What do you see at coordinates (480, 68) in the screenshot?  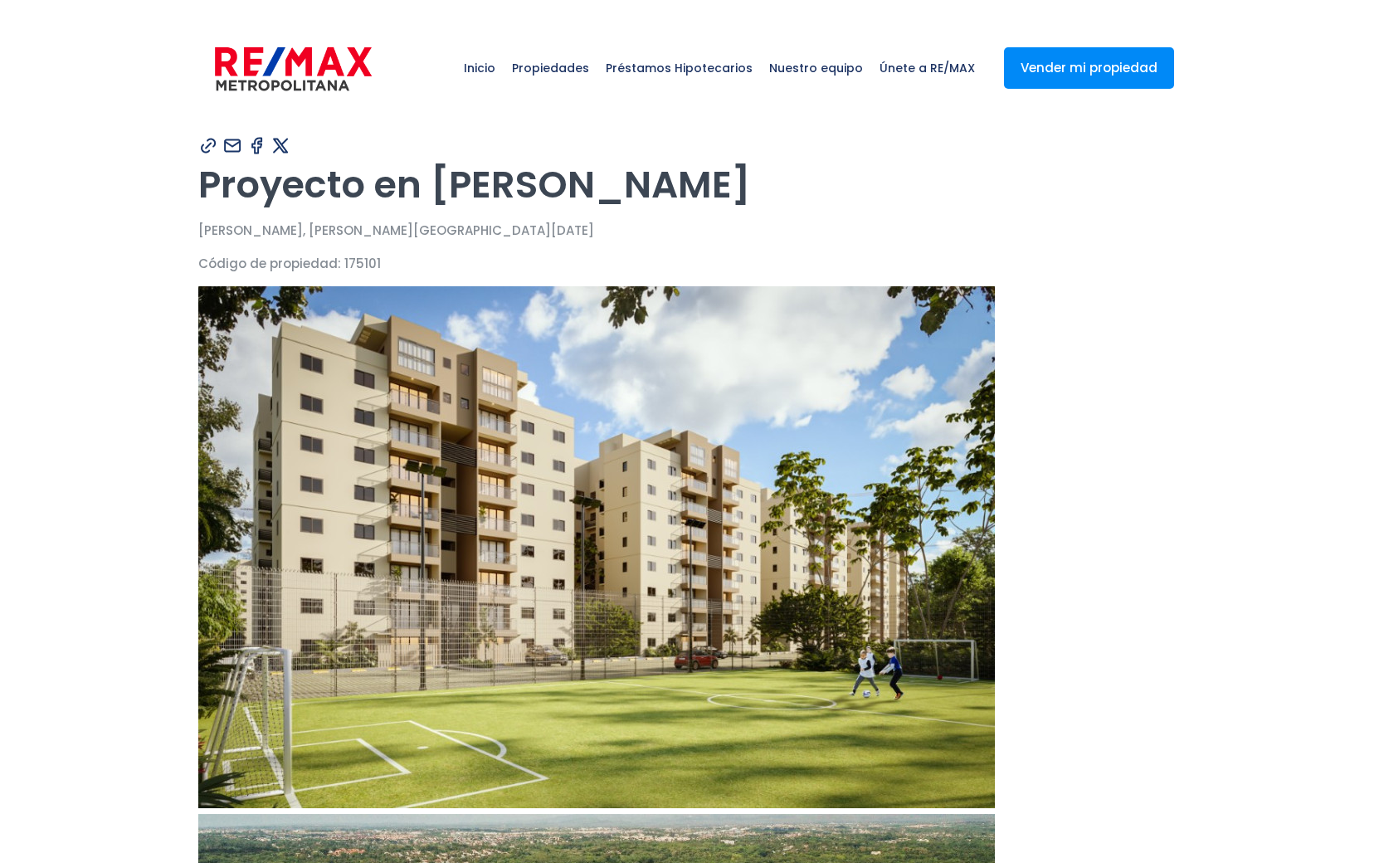 I see `a: Inicio` at bounding box center [480, 68].